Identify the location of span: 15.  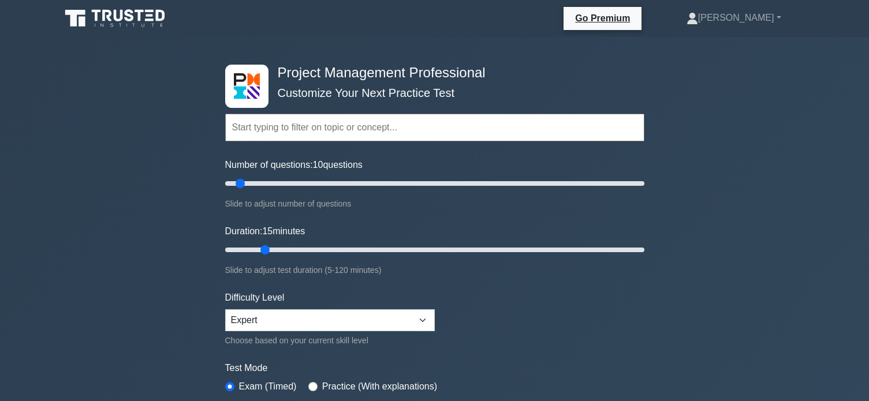
(267, 231).